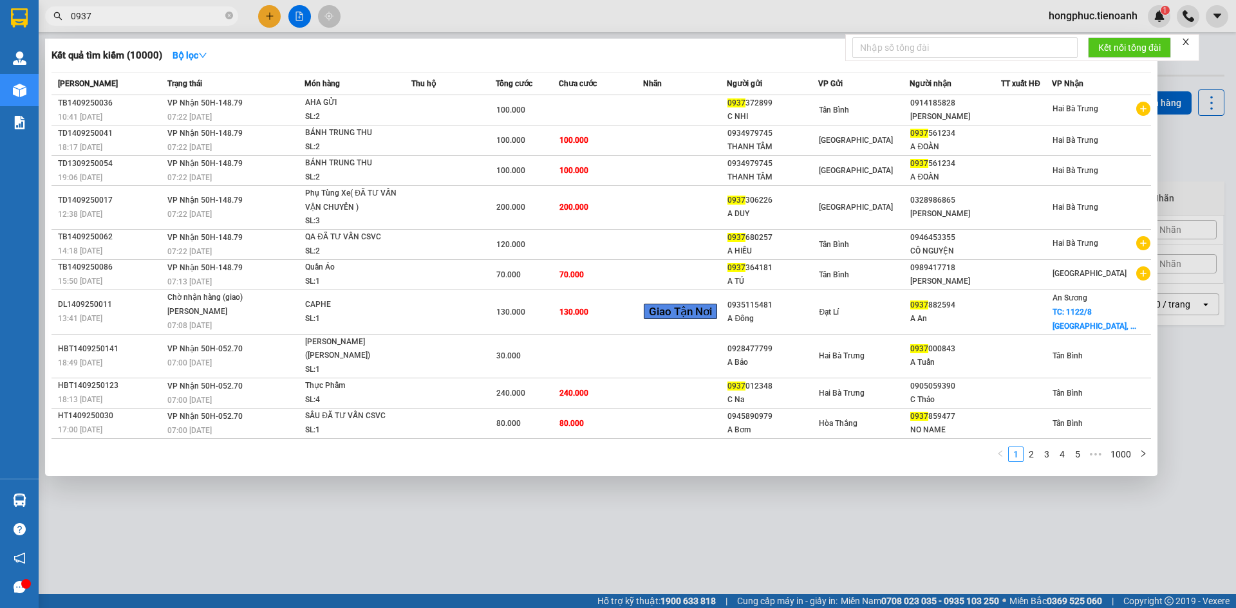  Describe the element at coordinates (1077, 454) in the screenshot. I see `li: 5` at that location.